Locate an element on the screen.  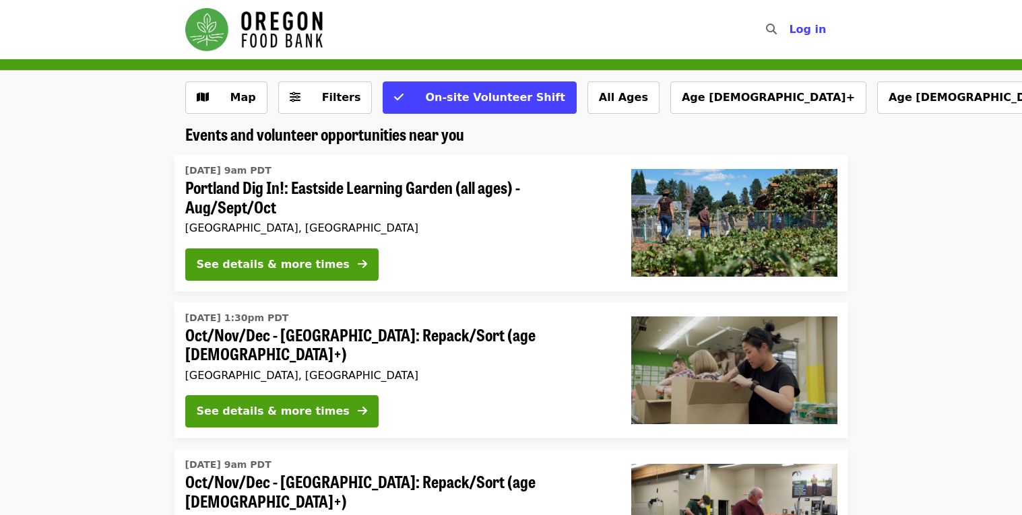
span: On-site Volunteer Shift is located at coordinates (494, 97).